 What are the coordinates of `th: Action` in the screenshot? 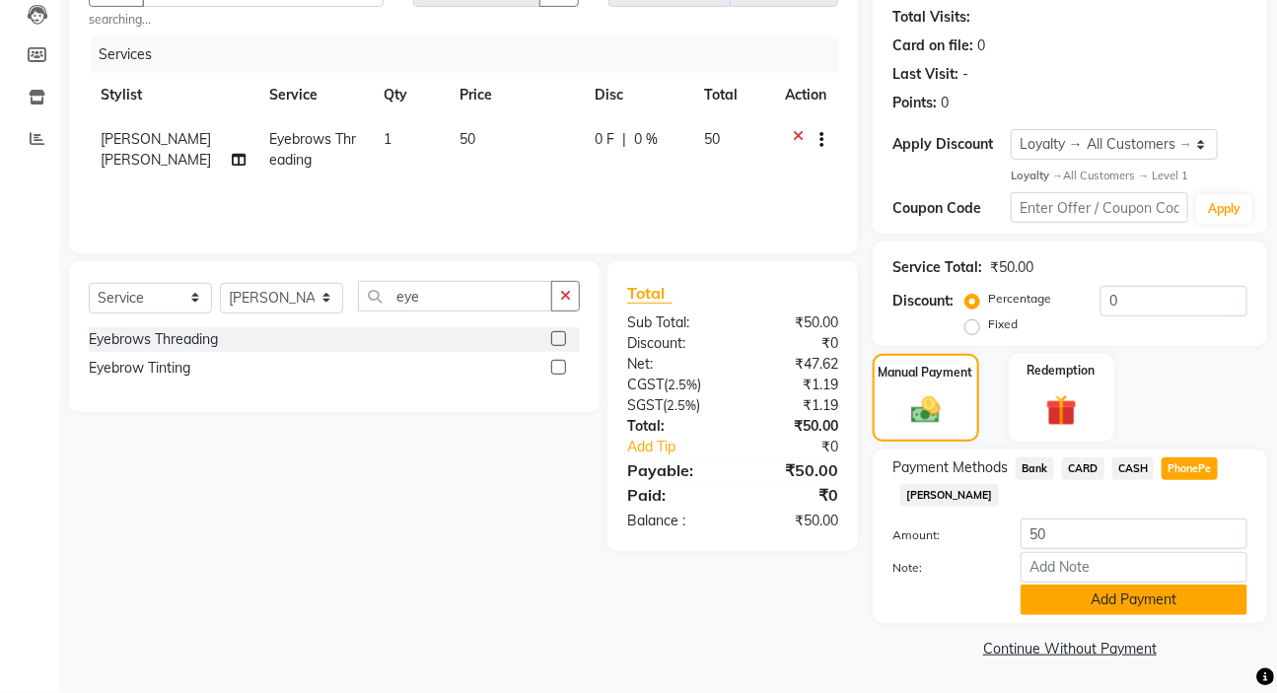 It's located at (806, 95).